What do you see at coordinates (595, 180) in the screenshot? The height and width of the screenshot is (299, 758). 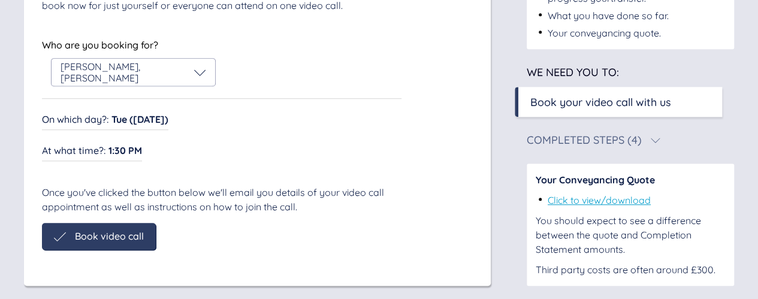 I see `span: Your Conveyancing Quote` at bounding box center [595, 180].